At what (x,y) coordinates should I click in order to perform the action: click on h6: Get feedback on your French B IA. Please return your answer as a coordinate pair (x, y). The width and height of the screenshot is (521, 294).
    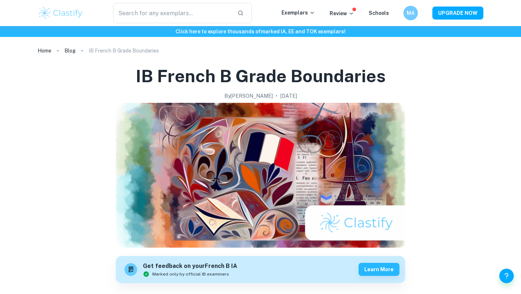
    Looking at the image, I should click on (190, 266).